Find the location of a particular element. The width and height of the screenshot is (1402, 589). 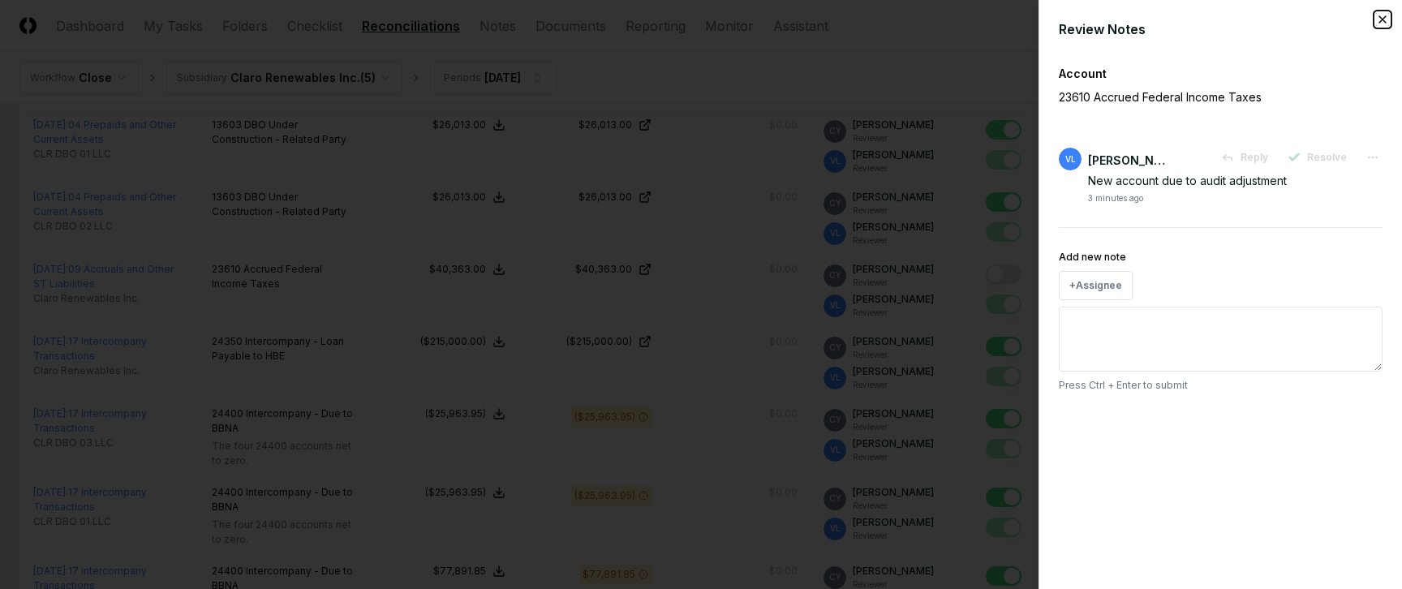

div: New account due to audit adjustment is located at coordinates (1234, 180).